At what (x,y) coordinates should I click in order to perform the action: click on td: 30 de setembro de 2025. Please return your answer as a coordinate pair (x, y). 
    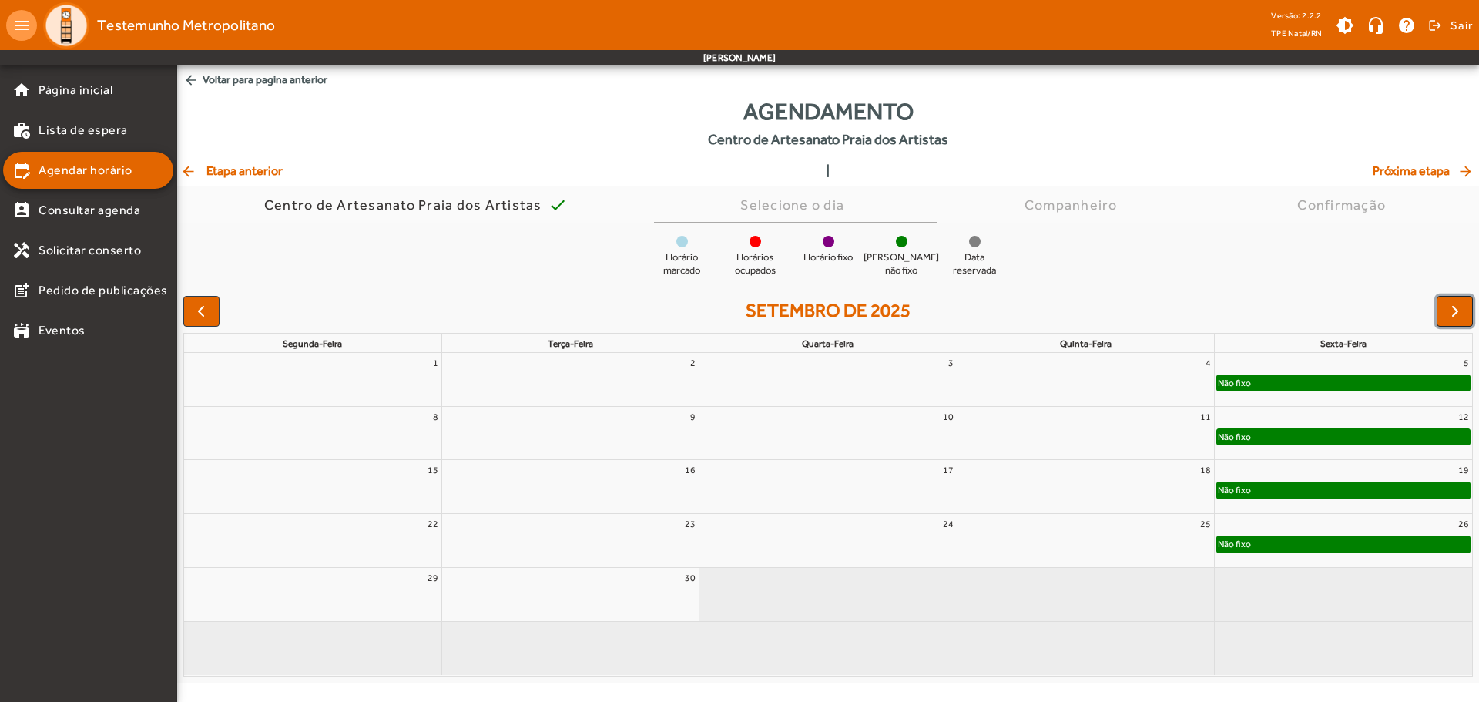
    Looking at the image, I should click on (570, 595).